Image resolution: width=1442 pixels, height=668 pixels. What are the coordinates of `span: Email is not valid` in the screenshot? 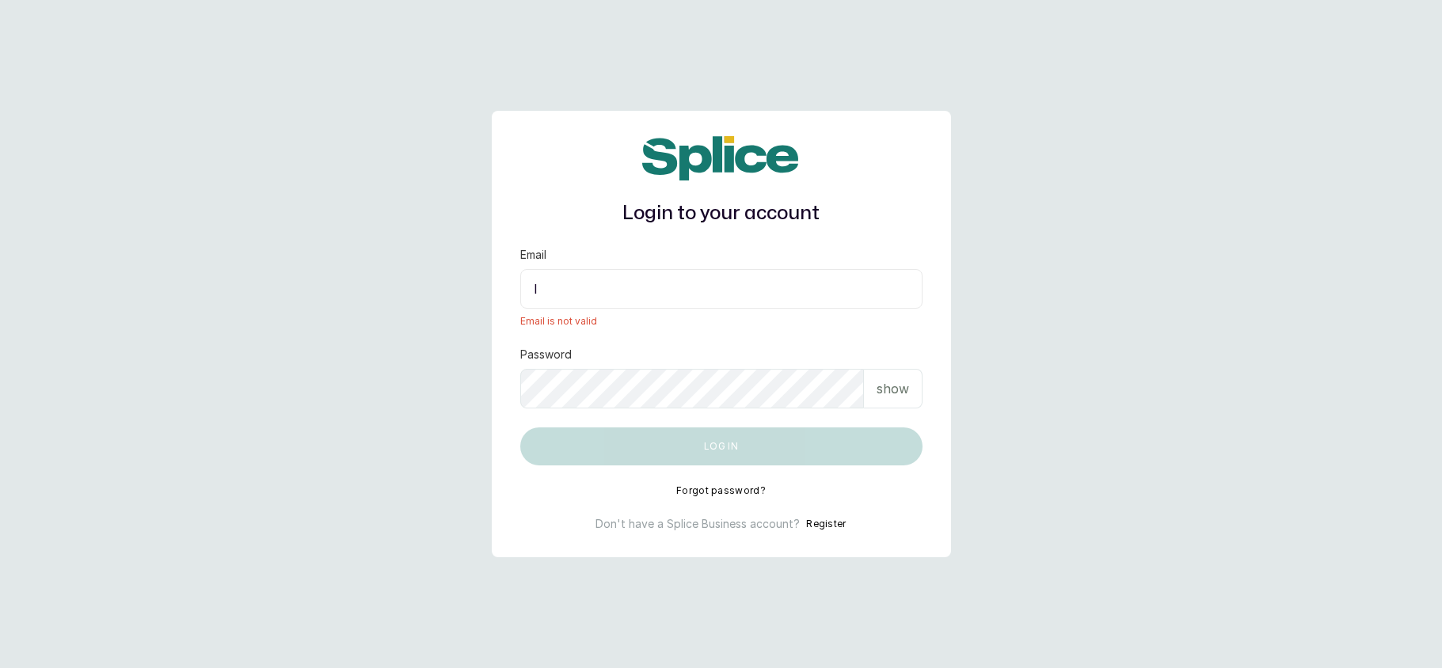 It's located at (722, 322).